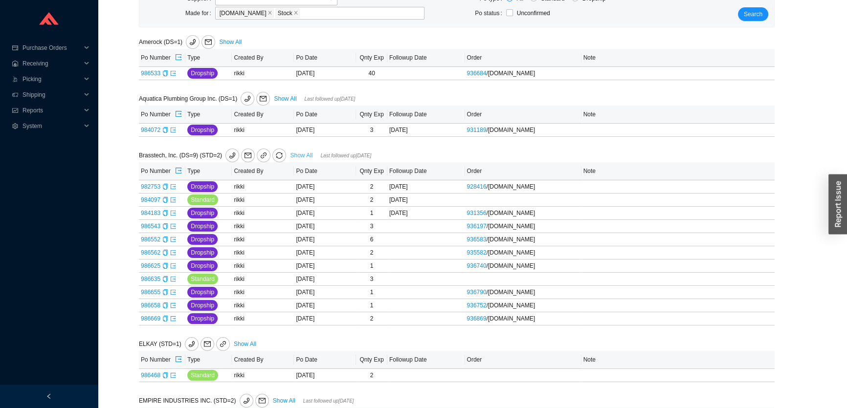  What do you see at coordinates (151, 187) in the screenshot?
I see `a: 982753` at bounding box center [151, 187].